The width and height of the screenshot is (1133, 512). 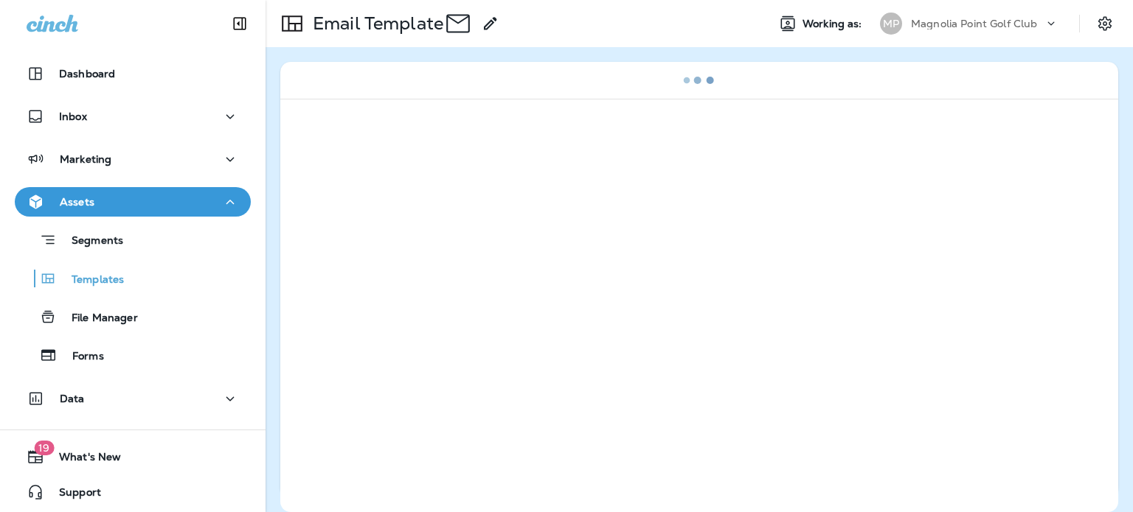 I want to click on button: Marketing, so click(x=133, y=159).